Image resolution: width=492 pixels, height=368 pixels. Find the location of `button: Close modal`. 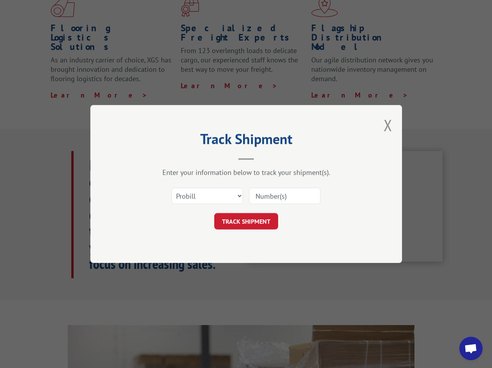

button: Close modal is located at coordinates (388, 125).